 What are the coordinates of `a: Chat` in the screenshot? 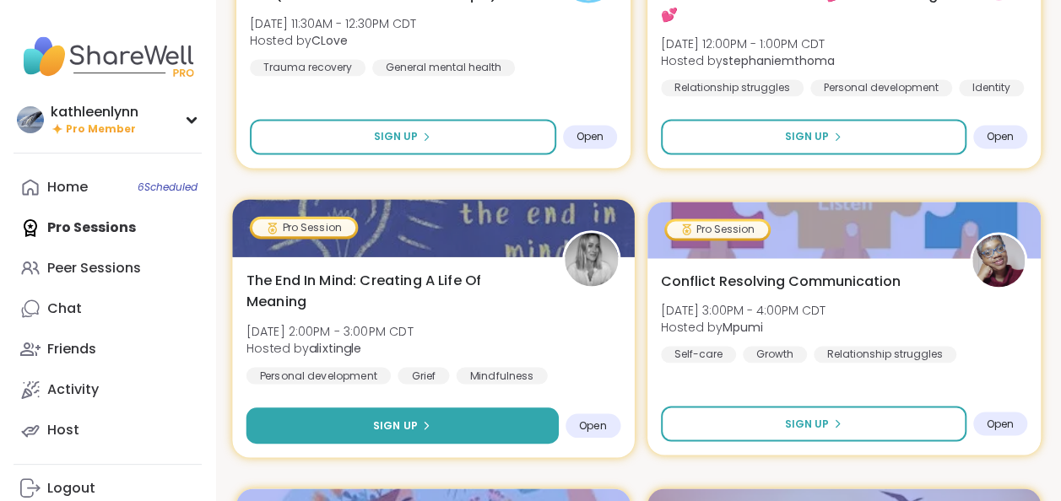 It's located at (107, 309).